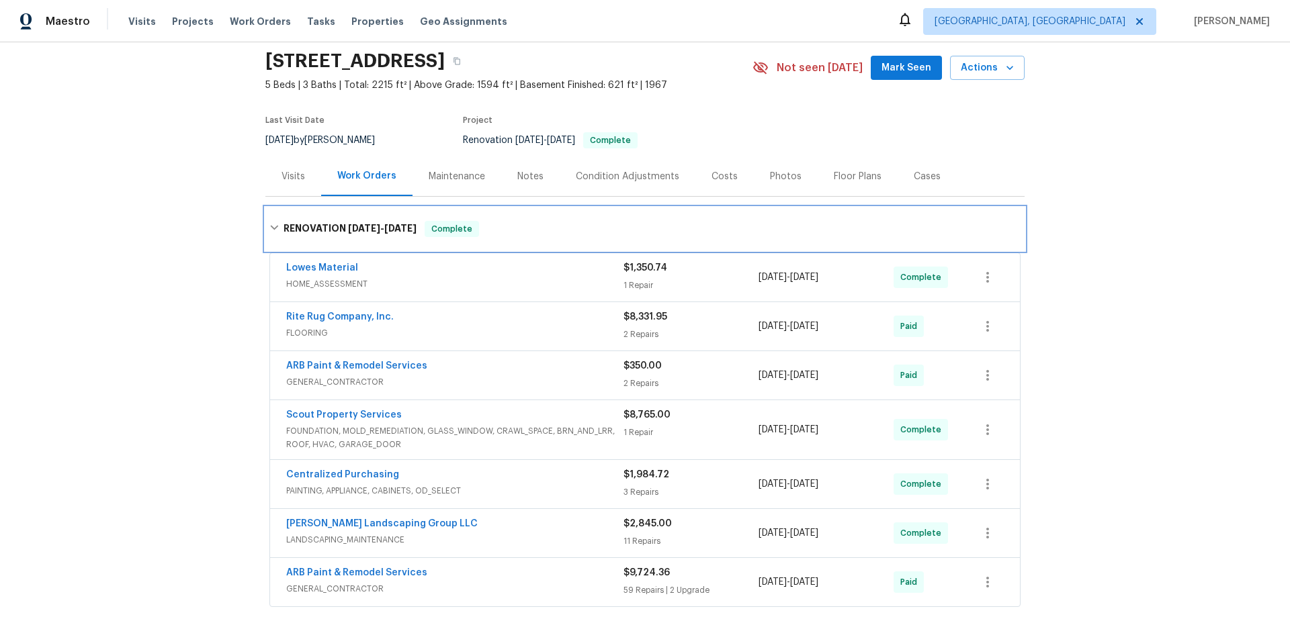  What do you see at coordinates (627, 177) in the screenshot?
I see `div: Condition Adjustments` at bounding box center [627, 177].